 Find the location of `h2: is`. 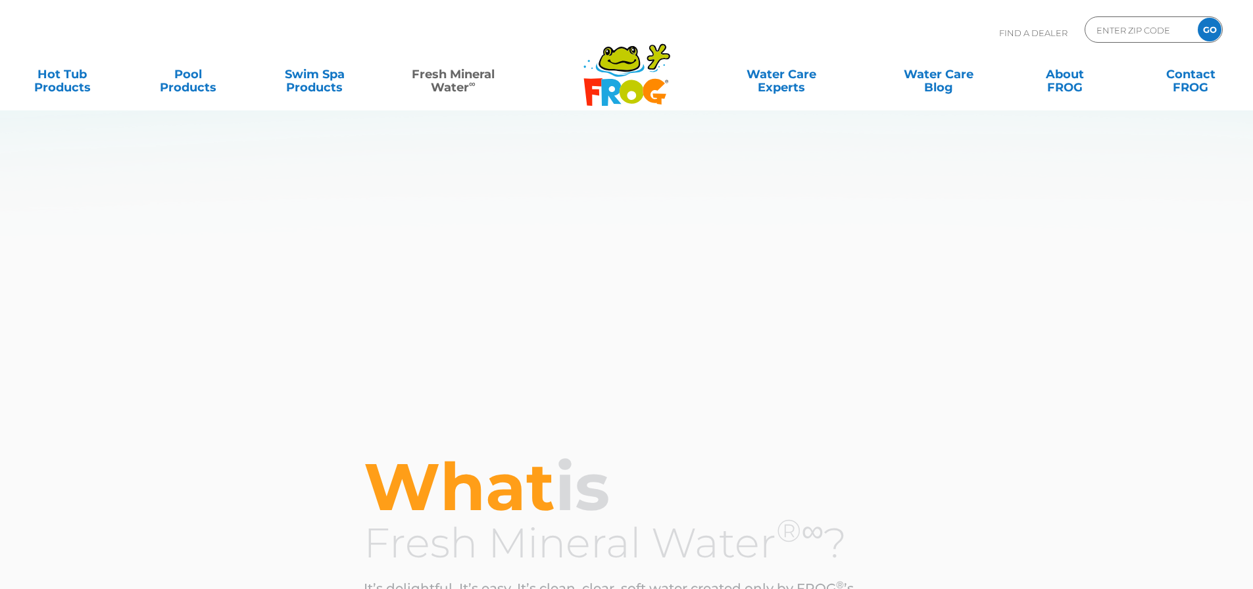

h2: is is located at coordinates (627, 487).